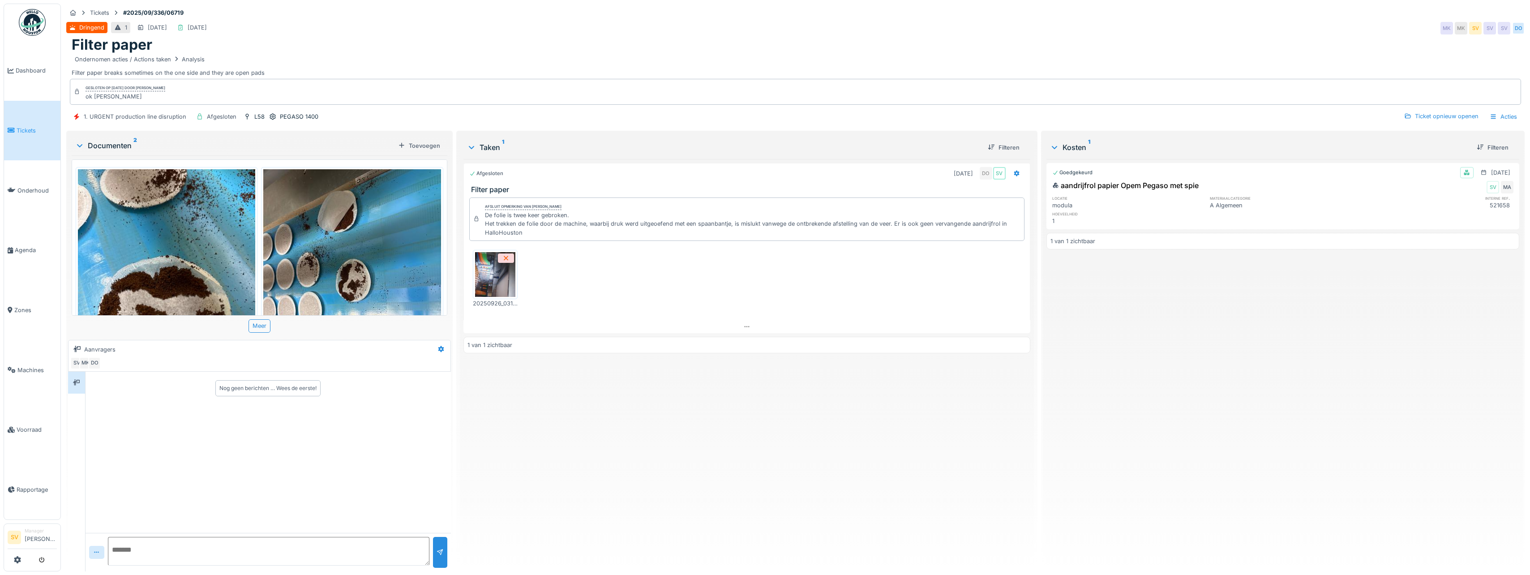 The image size is (1530, 575). Describe the element at coordinates (140, 59) in the screenshot. I see `div: Ondernomen acties / Actions taken Analysis` at that location.